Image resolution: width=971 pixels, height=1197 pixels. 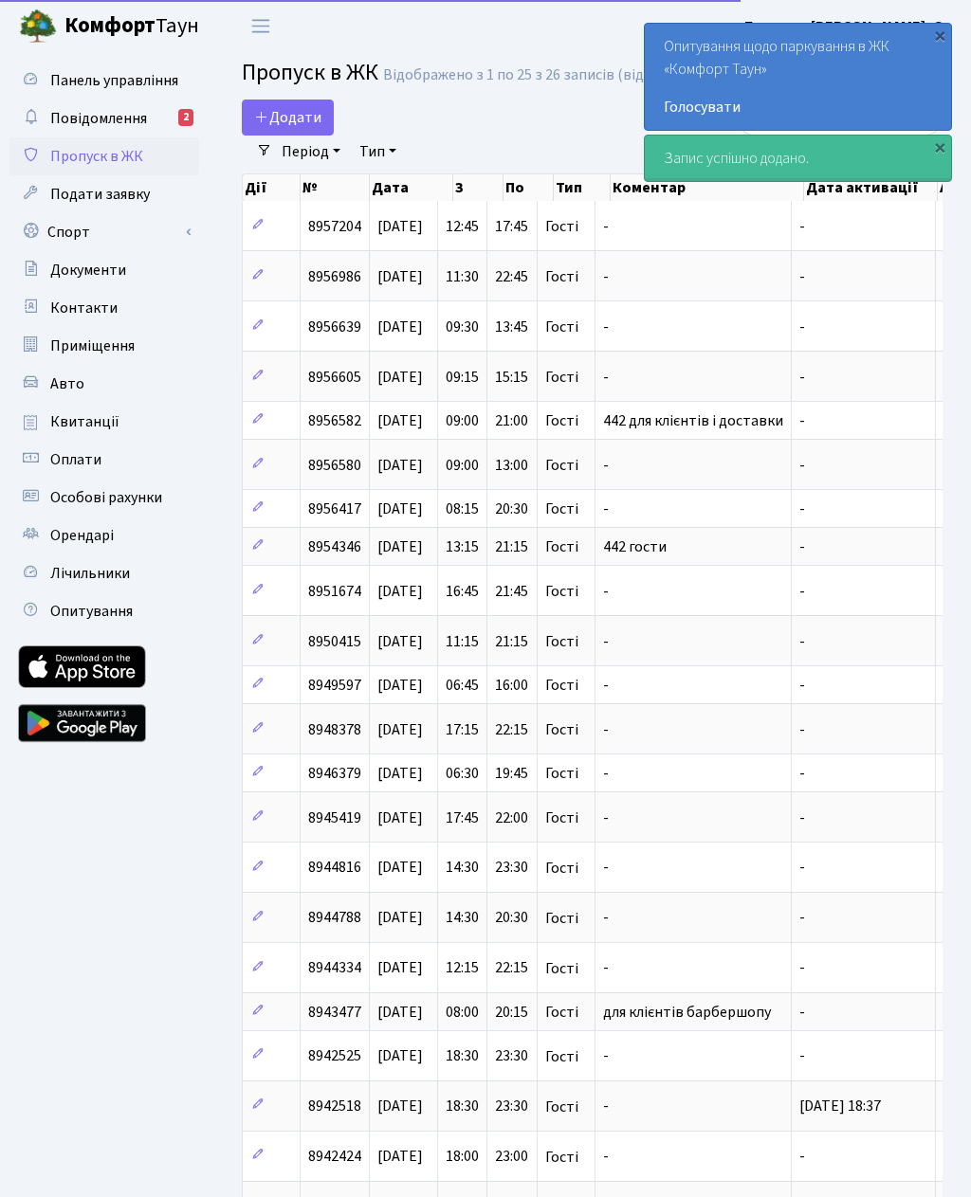 I want to click on a: Спорт, so click(x=104, y=232).